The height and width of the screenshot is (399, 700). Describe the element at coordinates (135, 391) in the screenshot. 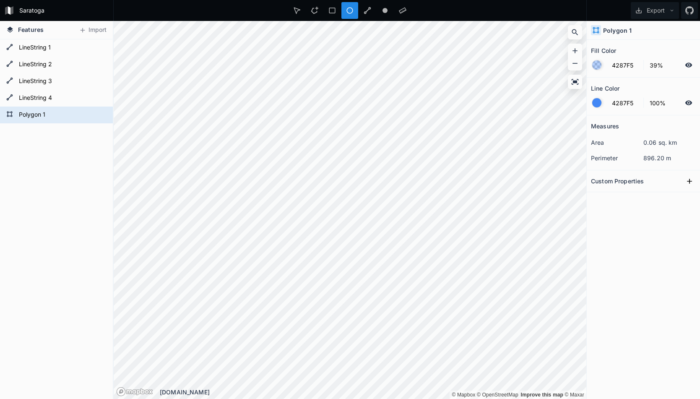

I see `a: Mapbox logo` at that location.